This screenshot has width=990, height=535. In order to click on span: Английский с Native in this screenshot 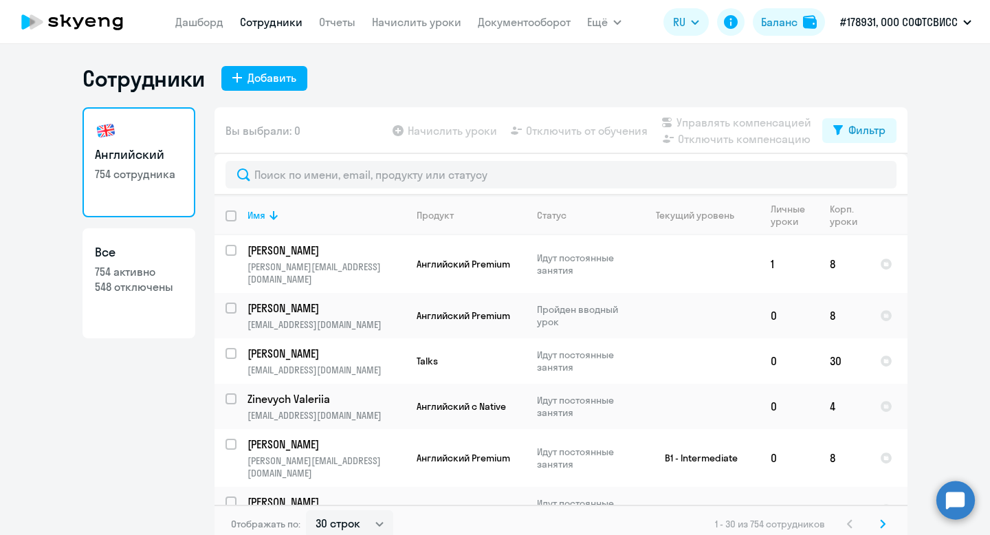, I will do `click(461, 406)`.